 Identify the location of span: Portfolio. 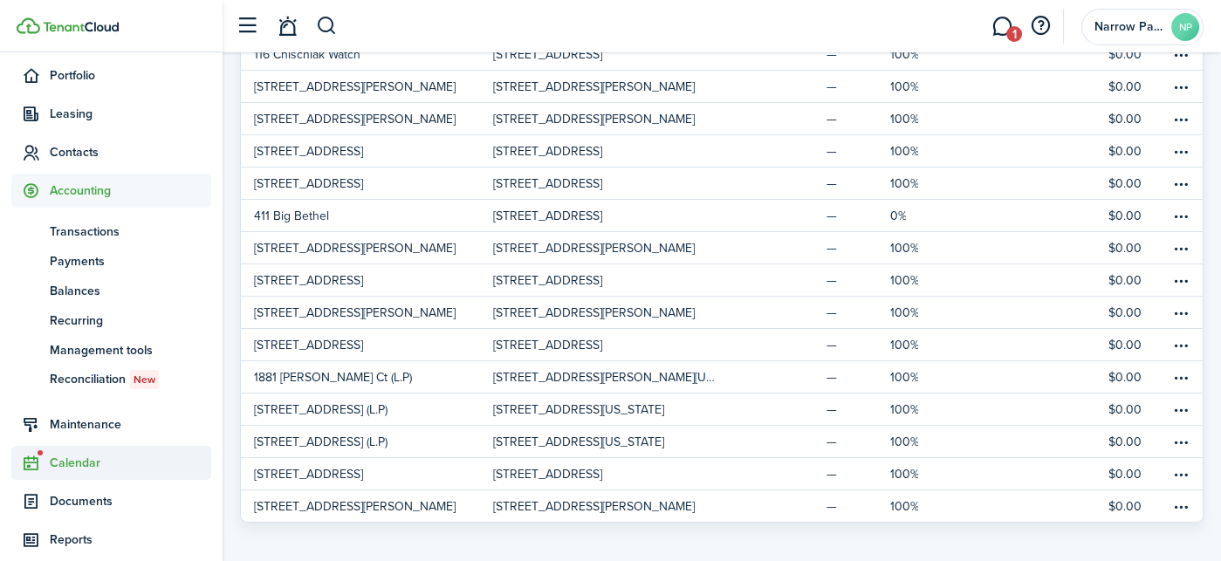
(130, 75).